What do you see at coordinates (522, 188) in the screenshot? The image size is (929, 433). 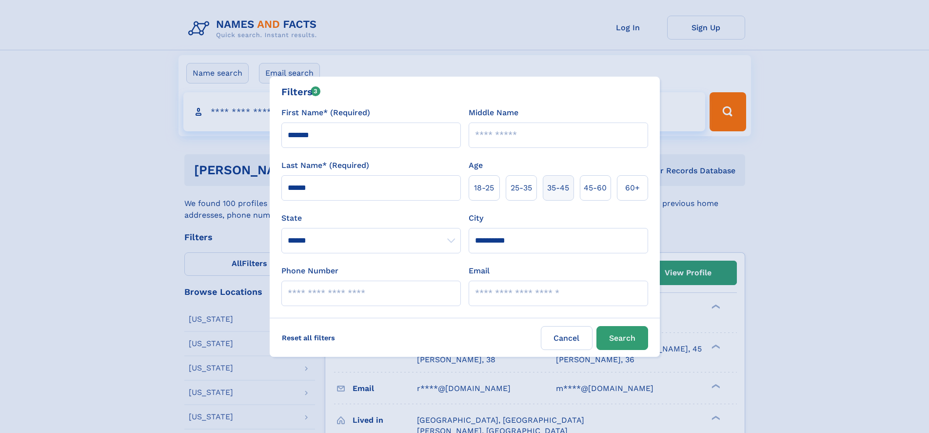 I see `span: 25‑35` at bounding box center [522, 188].